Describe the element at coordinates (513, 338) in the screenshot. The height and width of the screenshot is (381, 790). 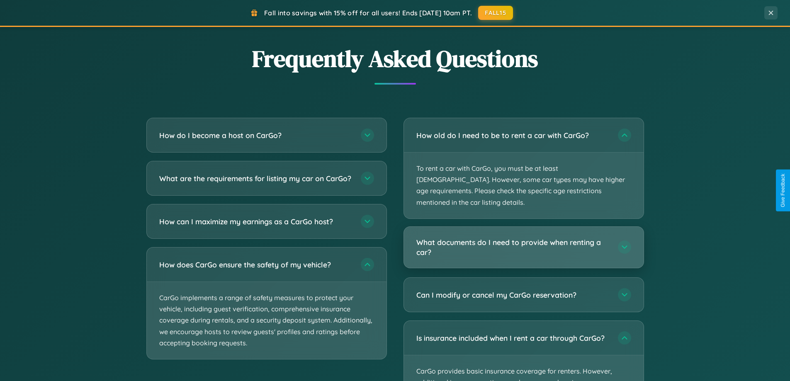
I see `h3: Is insurance included when I rent a car through CarGo?` at that location.